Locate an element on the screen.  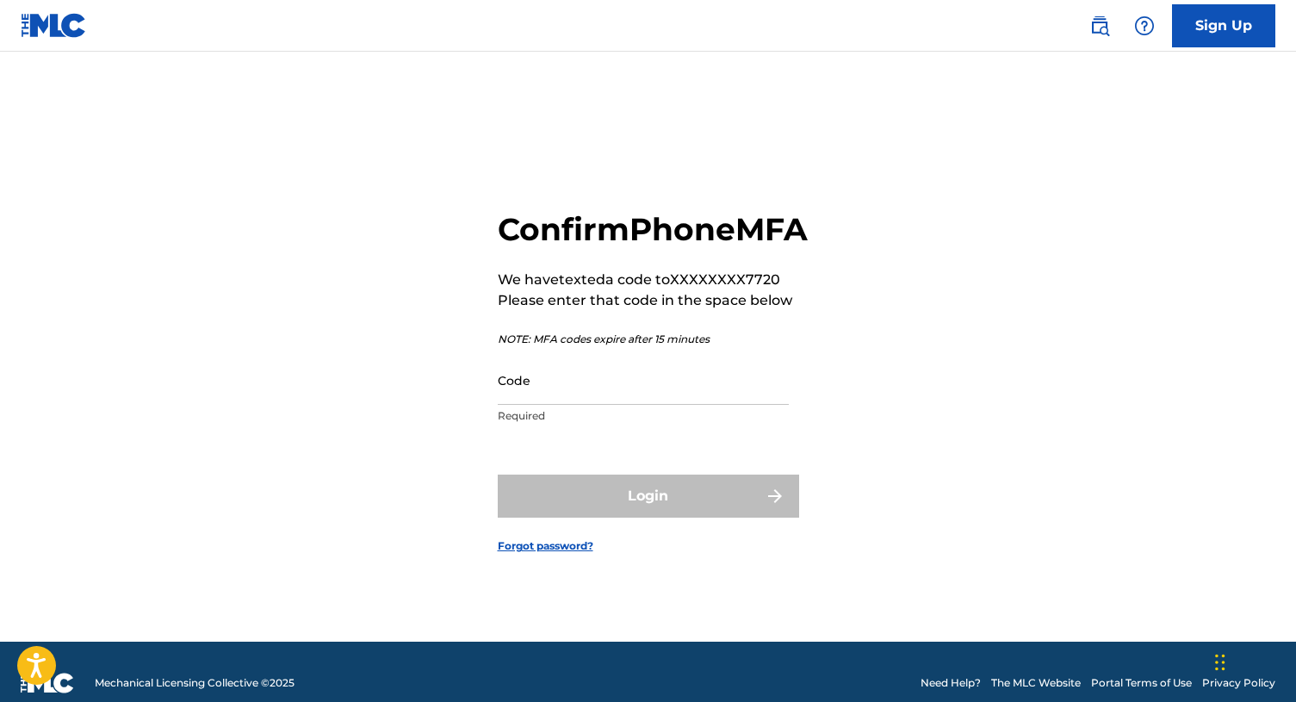
p: Please enter that code in the space below is located at coordinates (653, 301).